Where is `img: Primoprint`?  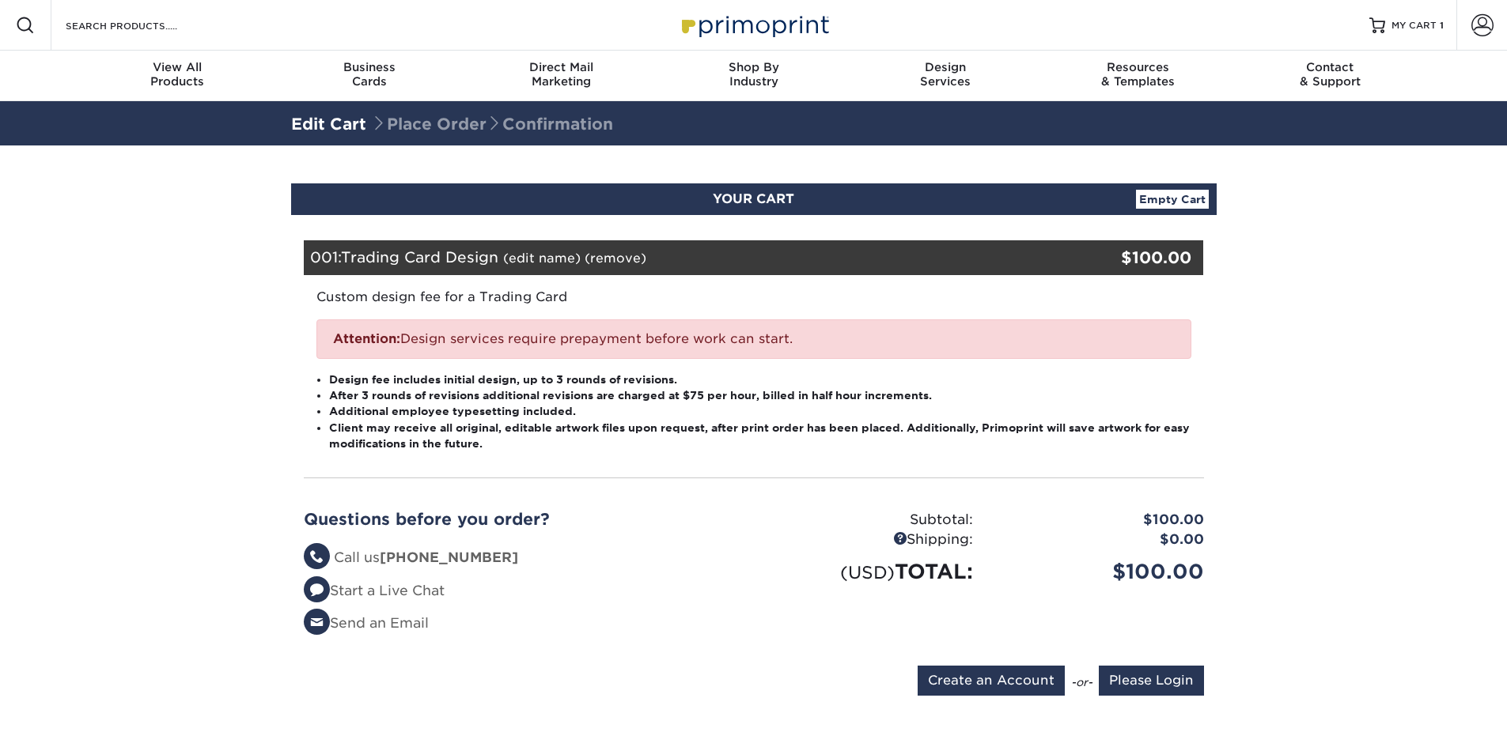
img: Primoprint is located at coordinates (754, 25).